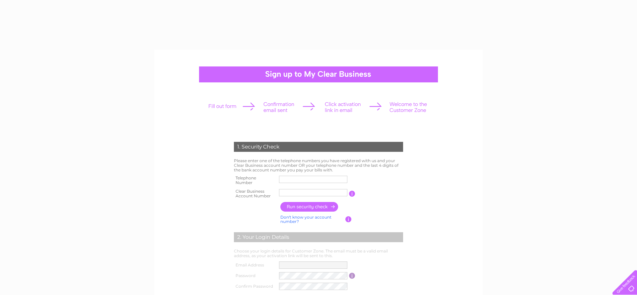  What do you see at coordinates (319, 253) in the screenshot?
I see `td: Choose your login details for Customer Zone. The email must be a valid email address, as your act...` at bounding box center [319, 253].